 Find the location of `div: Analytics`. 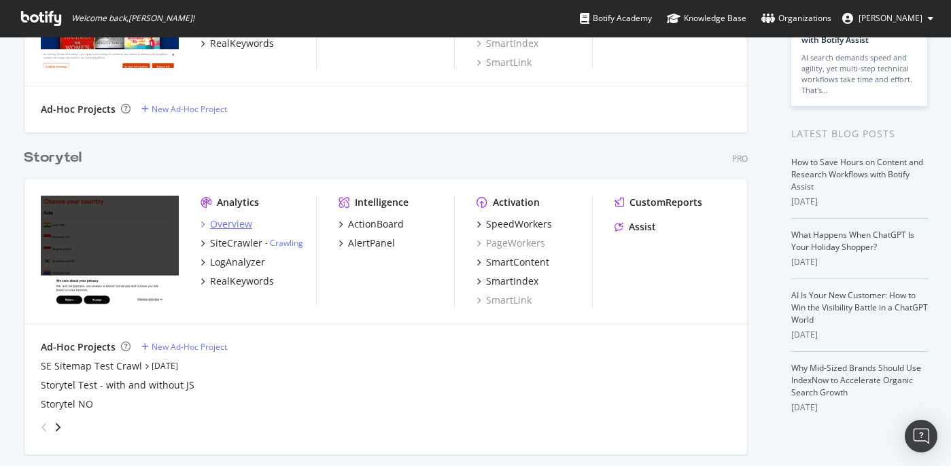

div: Analytics is located at coordinates (238, 203).